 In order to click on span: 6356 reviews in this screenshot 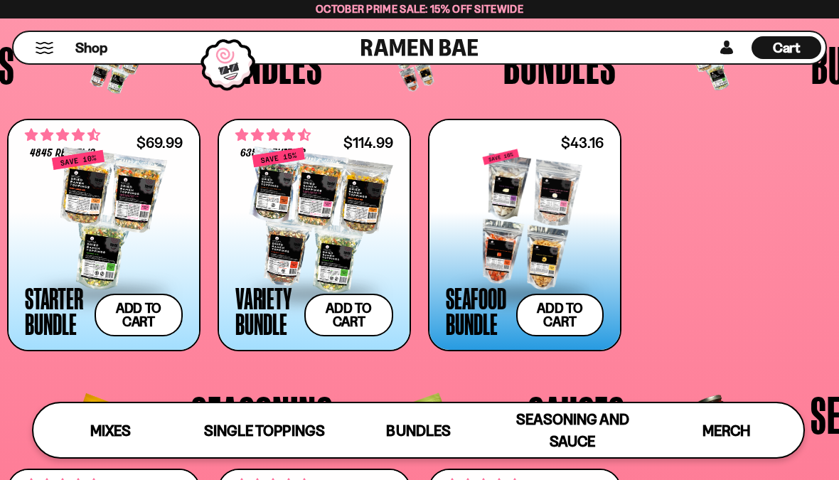, I will do `click(273, 154)`.